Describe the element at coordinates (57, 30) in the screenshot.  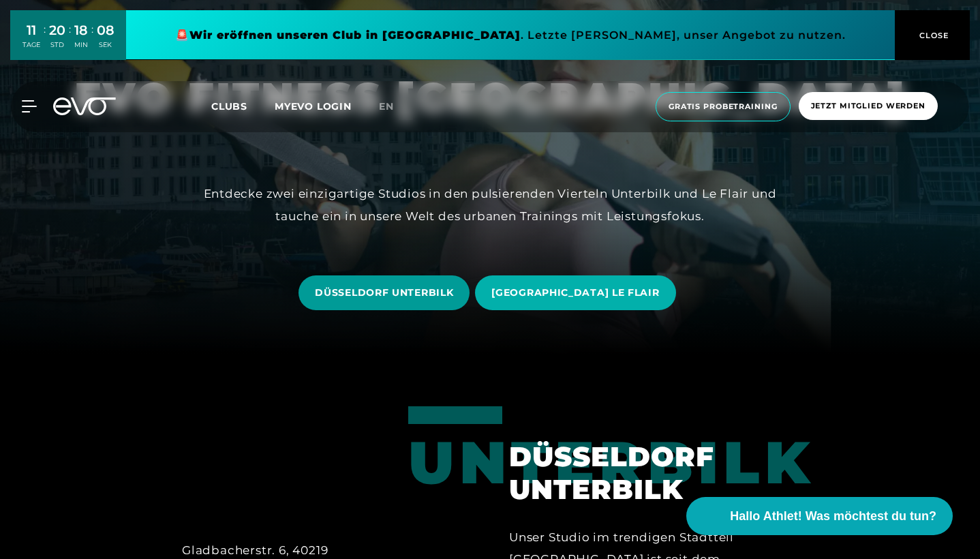
I see `div: 20` at that location.